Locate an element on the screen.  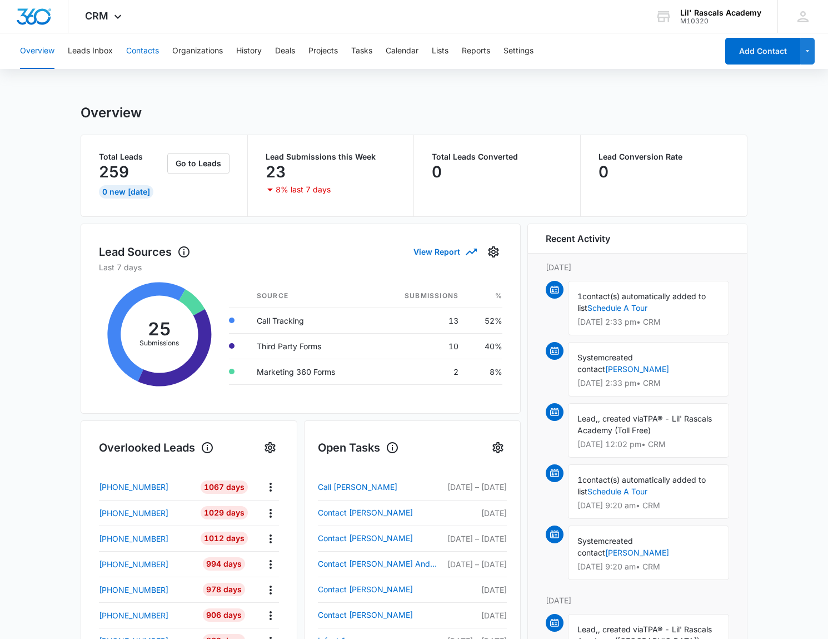
div: 1029 Days is located at coordinates (224, 513).